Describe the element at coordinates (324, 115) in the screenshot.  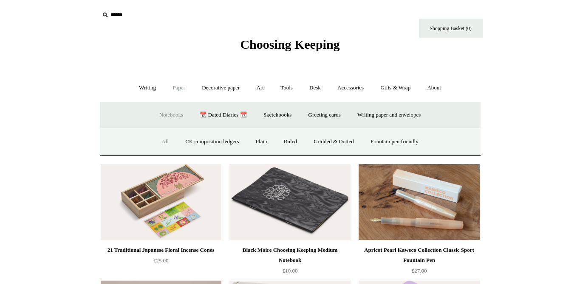
I see `a: Greeting cards` at that location.